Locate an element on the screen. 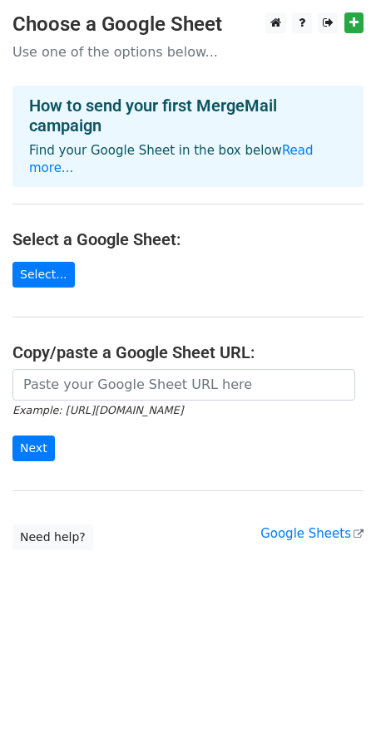 Image resolution: width=376 pixels, height=738 pixels. h4: Select a Google Sheet: is located at coordinates (188, 239).